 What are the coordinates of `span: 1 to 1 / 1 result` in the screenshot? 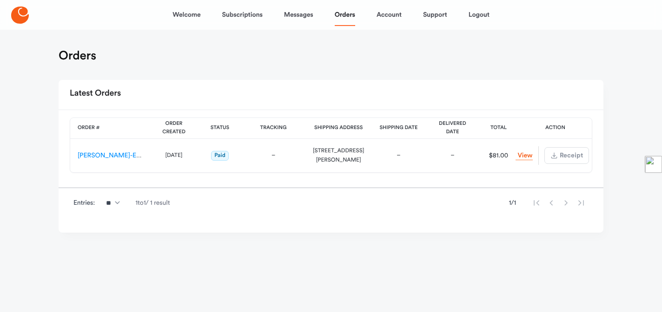 It's located at (152, 203).